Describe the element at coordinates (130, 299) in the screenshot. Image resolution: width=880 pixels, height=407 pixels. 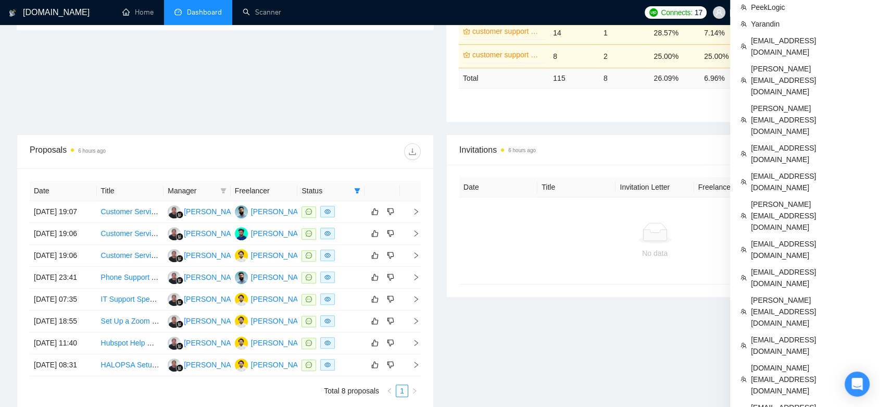
I see `td: IT Support Specialist (Contract) — Curate Level 1 Phone FAQs` at that location.